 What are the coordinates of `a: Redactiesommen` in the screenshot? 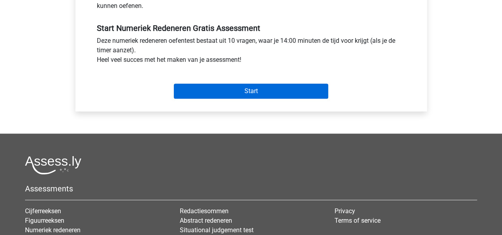 It's located at (204, 211).